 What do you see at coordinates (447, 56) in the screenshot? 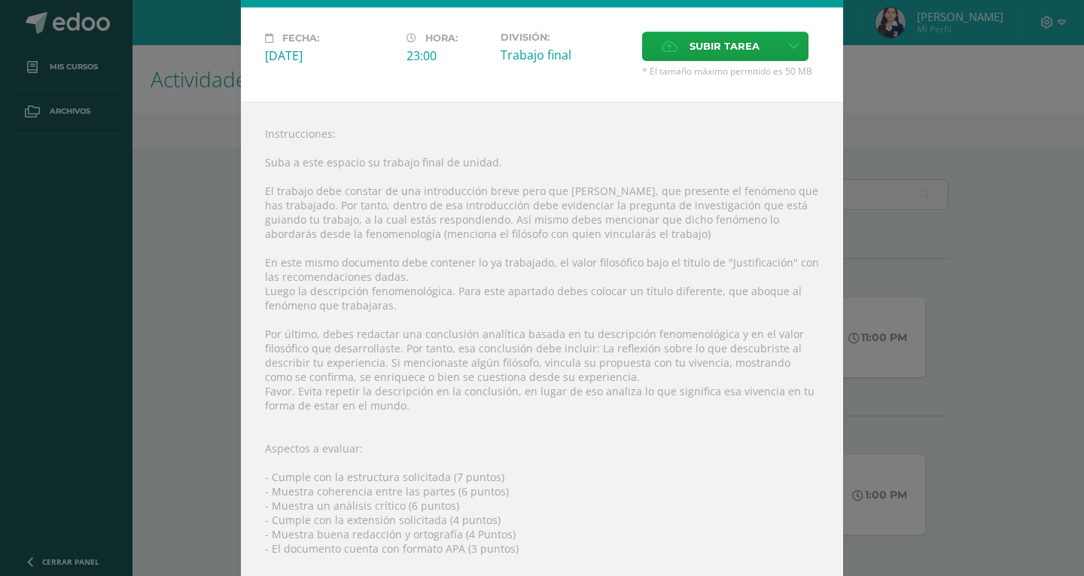
I see `div: 23:00` at bounding box center [447, 56].